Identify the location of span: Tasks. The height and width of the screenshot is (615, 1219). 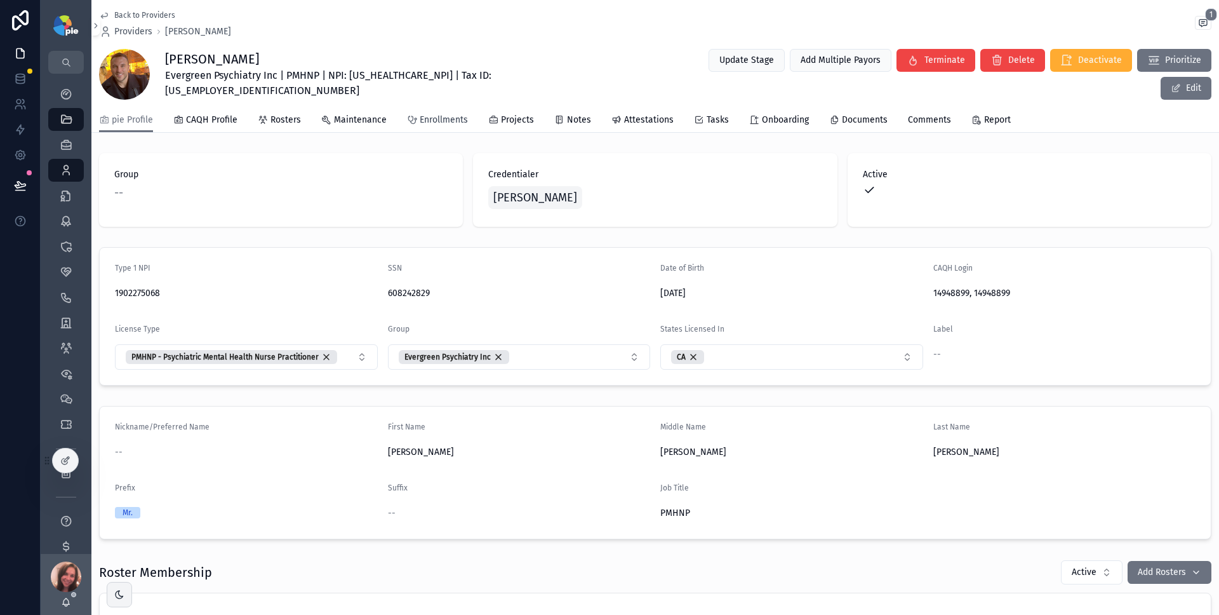
(718, 120).